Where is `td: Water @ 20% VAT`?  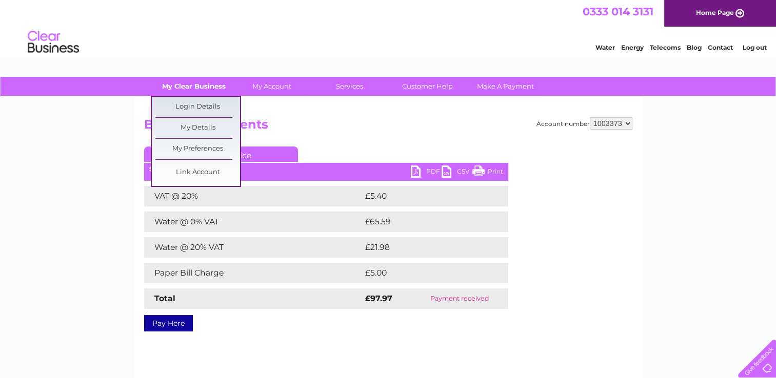 td: Water @ 20% VAT is located at coordinates (253, 248).